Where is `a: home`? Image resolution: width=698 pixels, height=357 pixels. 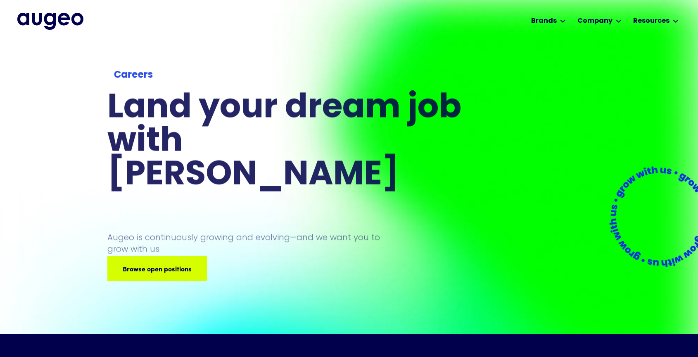 a: home is located at coordinates (50, 21).